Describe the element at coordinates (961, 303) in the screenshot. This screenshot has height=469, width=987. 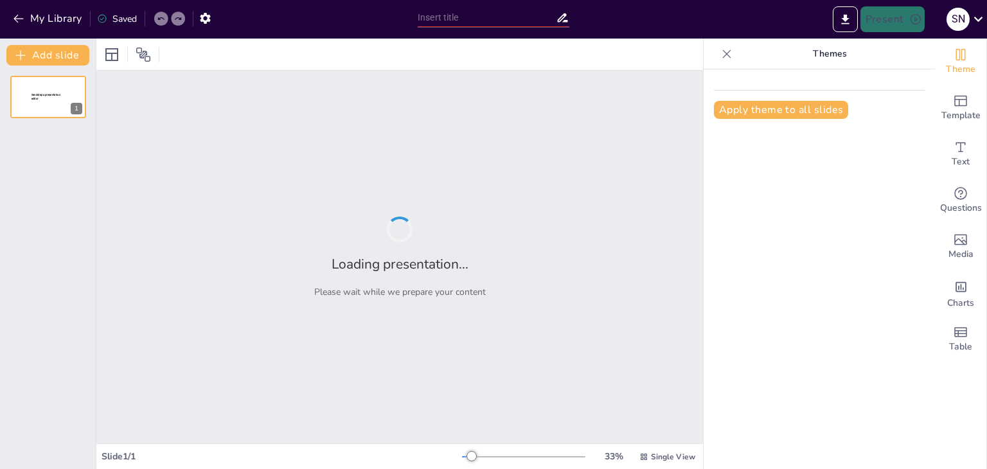
I see `span: Charts` at that location.